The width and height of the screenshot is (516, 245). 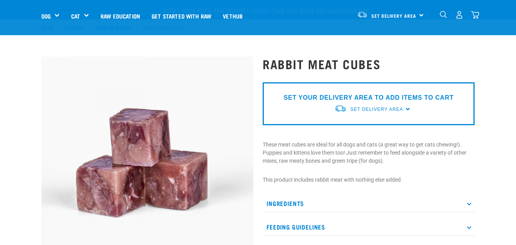 What do you see at coordinates (369, 180) in the screenshot?
I see `p: This product includes rabbit meat with nothing else added.` at bounding box center [369, 180].